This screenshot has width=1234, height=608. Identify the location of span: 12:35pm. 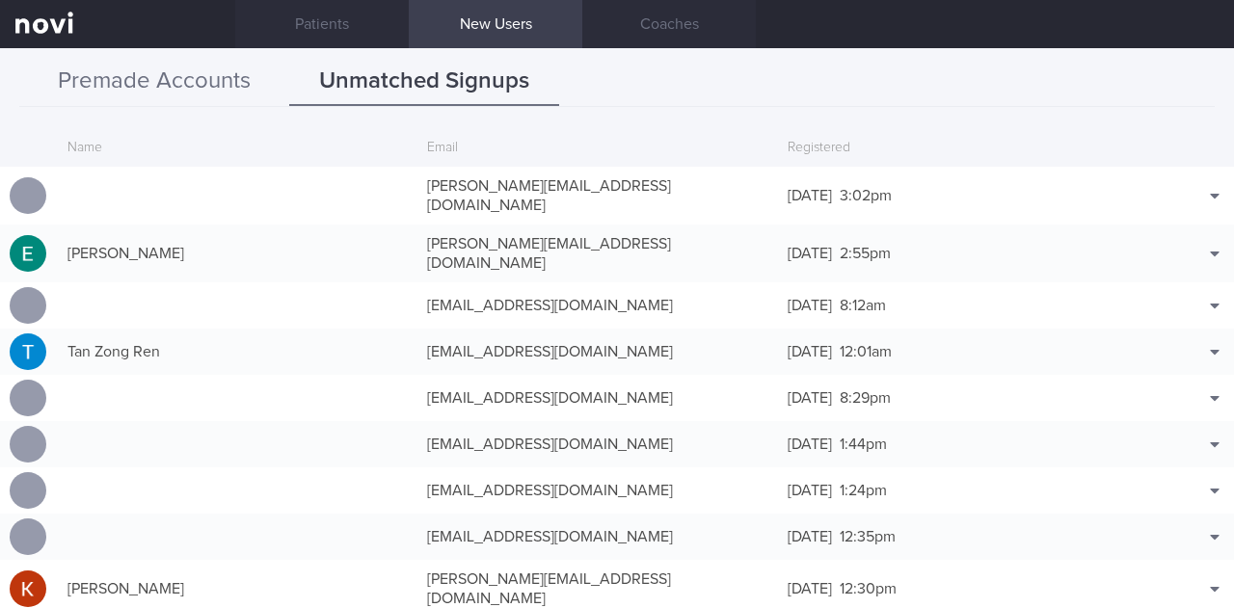
(867, 537).